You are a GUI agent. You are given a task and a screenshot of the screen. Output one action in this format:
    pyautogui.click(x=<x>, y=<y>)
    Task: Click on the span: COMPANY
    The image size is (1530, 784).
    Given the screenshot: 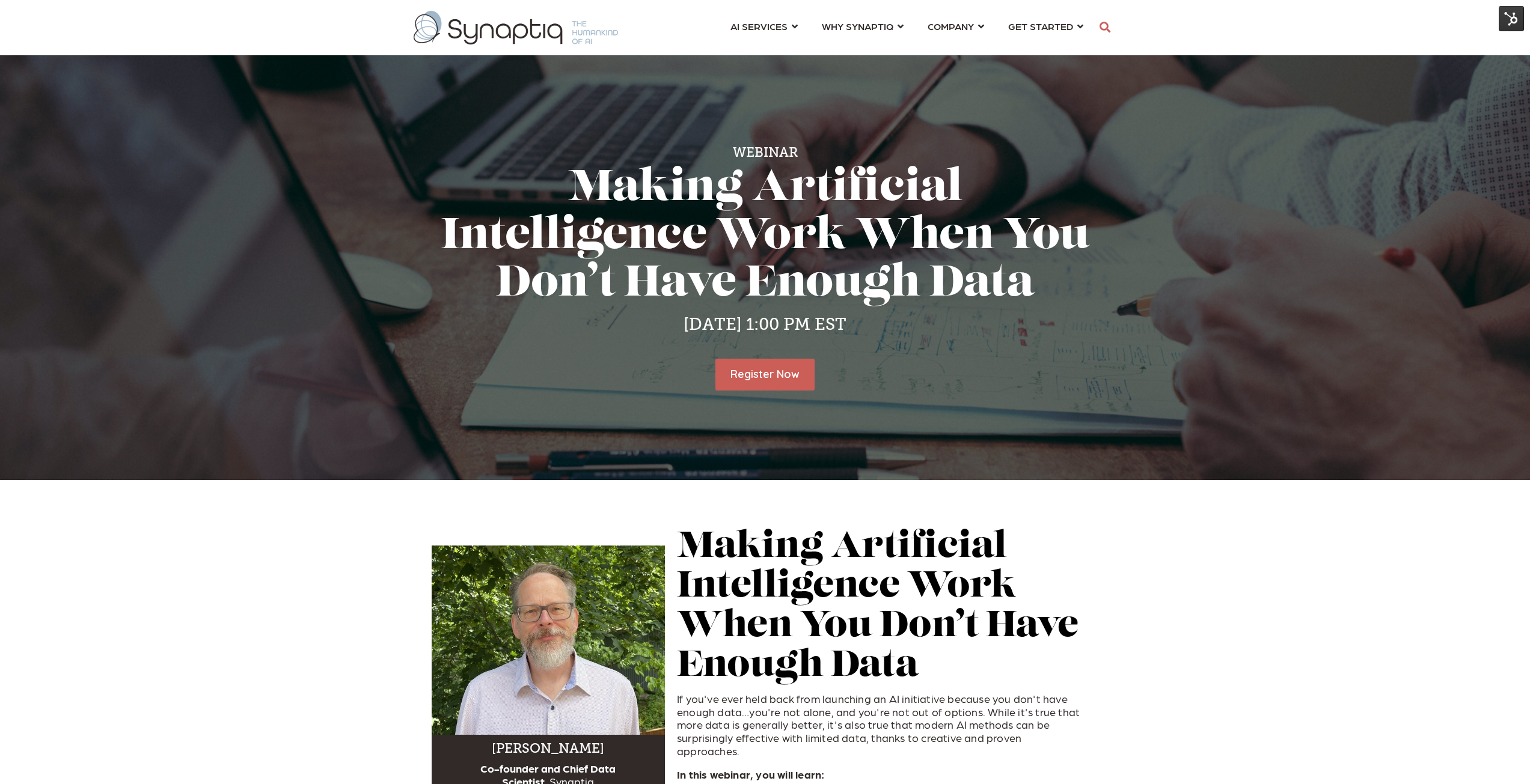 What is the action you would take?
    pyautogui.click(x=950, y=26)
    